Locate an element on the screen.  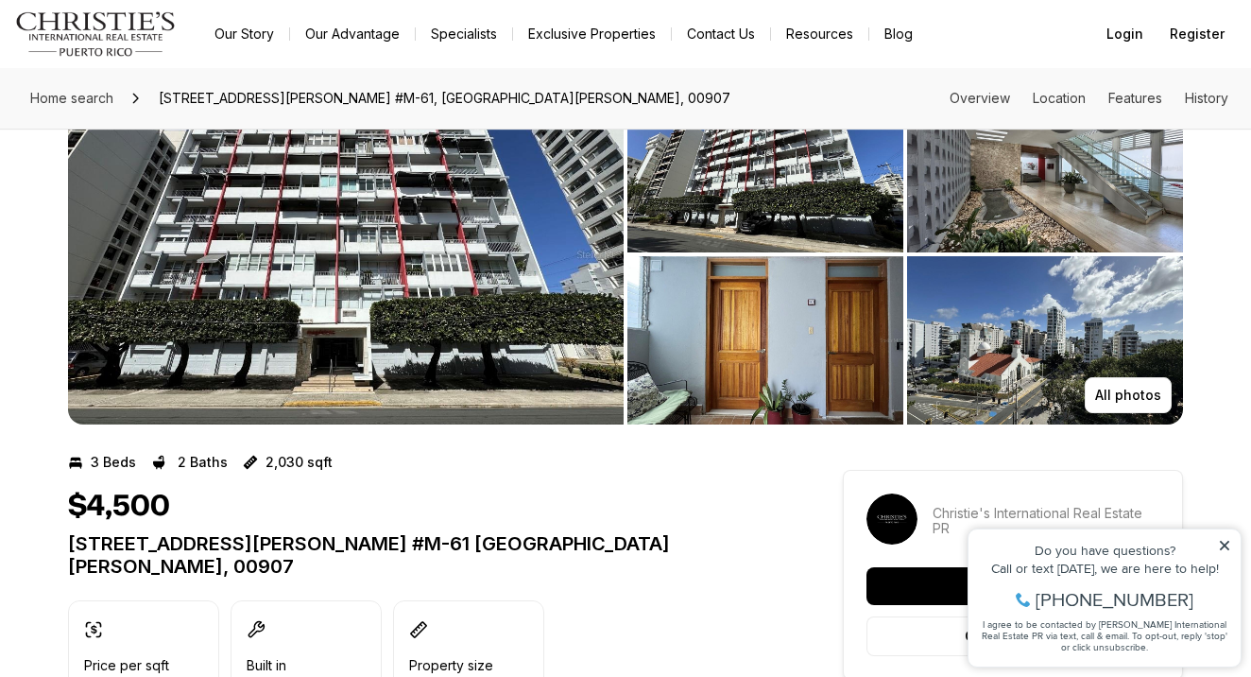
p: 3 Beds is located at coordinates (113, 462).